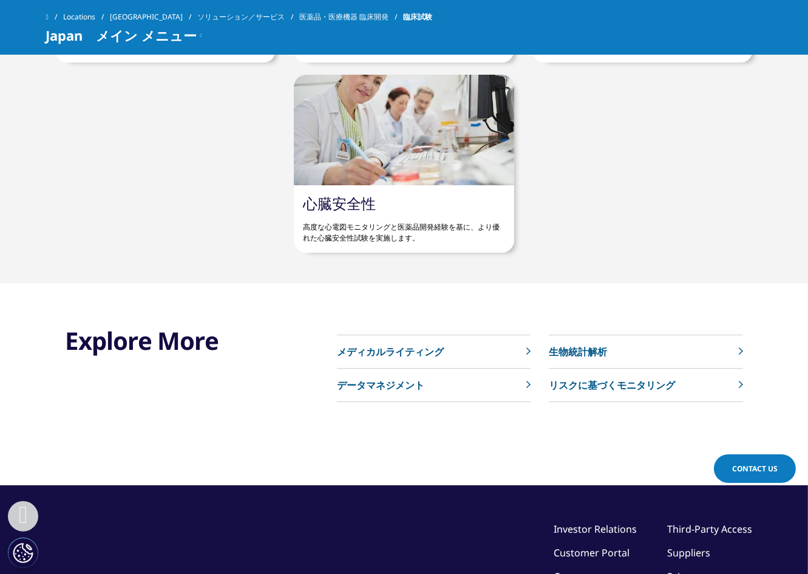  Describe the element at coordinates (418, 17) in the screenshot. I see `span: 臨床試験` at that location.